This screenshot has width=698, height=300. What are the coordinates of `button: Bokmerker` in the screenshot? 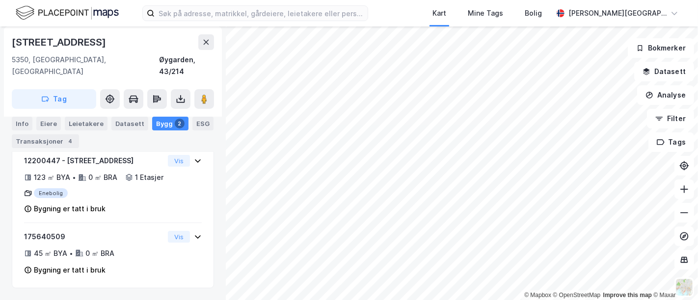 It's located at (661, 48).